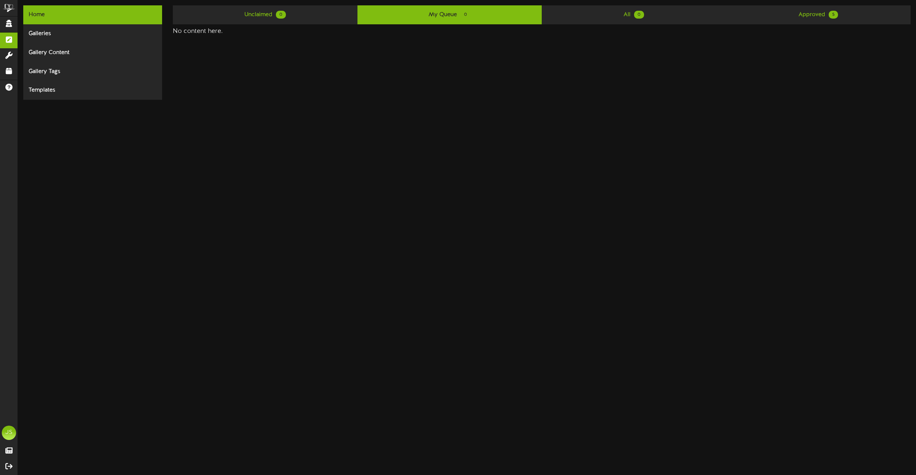 This screenshot has width=916, height=475. Describe the element at coordinates (834, 15) in the screenshot. I see `span: 5` at that location.